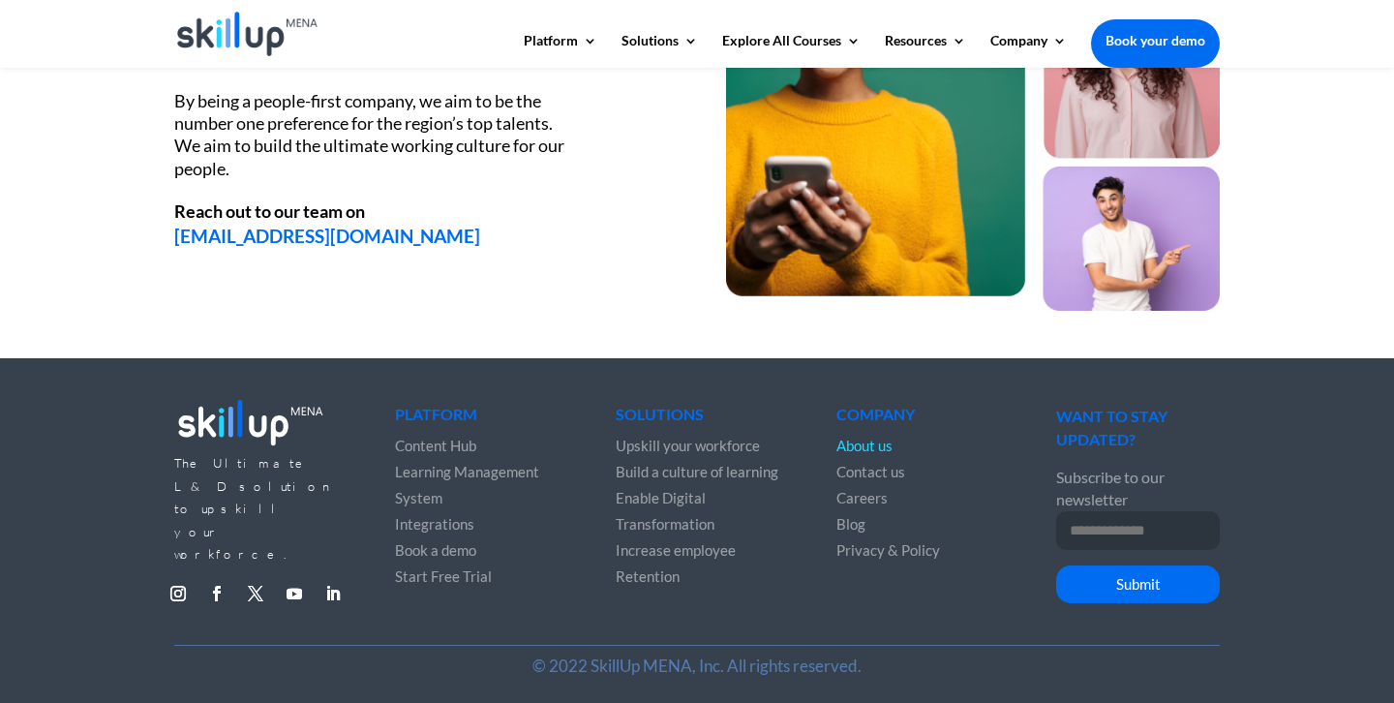 This screenshot has height=703, width=1394. Describe the element at coordinates (476, 419) in the screenshot. I see `h4: Platform` at that location.